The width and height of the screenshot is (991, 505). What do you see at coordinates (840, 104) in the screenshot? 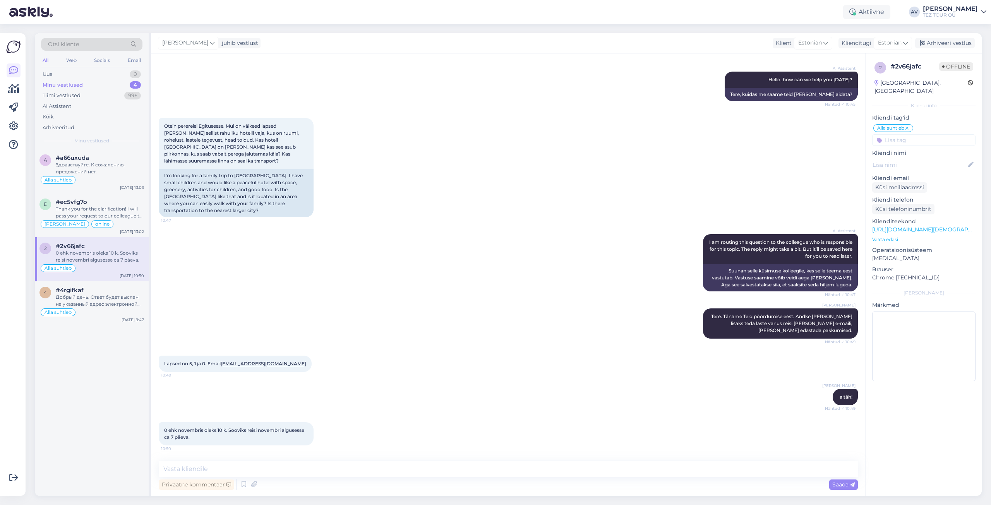
I see `span: Nähtud ✓ 10:45` at bounding box center [840, 104].